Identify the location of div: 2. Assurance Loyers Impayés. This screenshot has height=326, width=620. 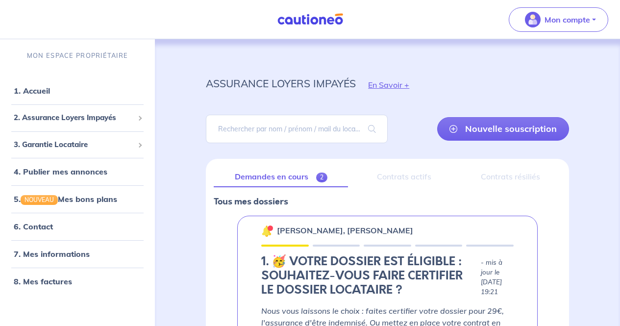
(77, 118).